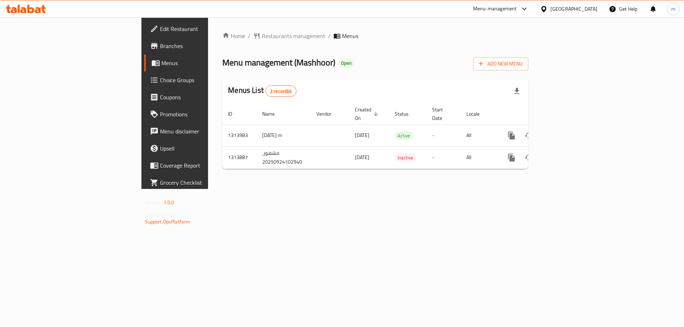 This screenshot has height=327, width=684. Describe the element at coordinates (161, 215) in the screenshot. I see `span: Get support on:` at that location.